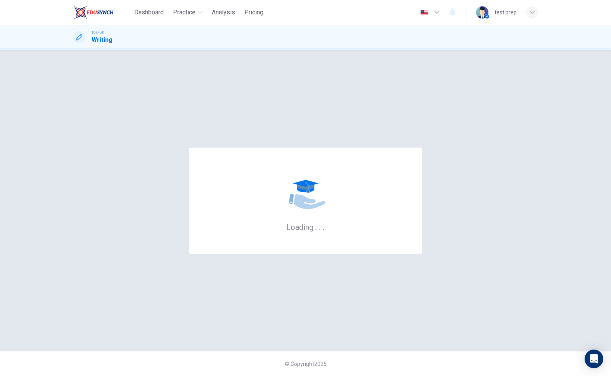  I want to click on button: Dashboard, so click(149, 12).